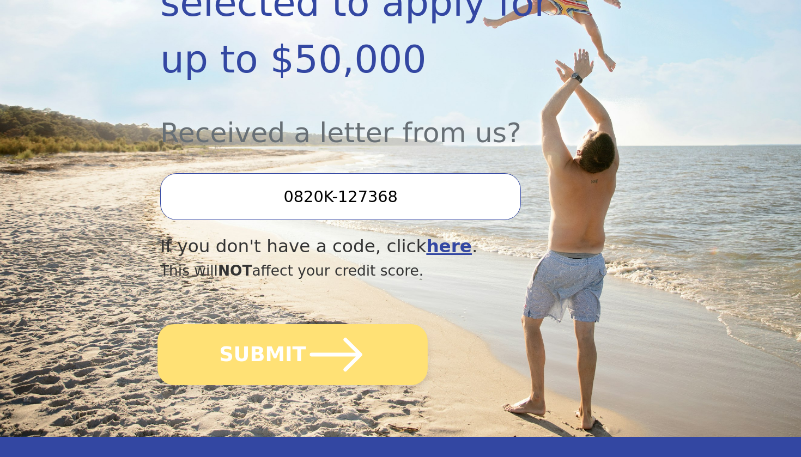  I want to click on div: This will affect your credit score., so click(364, 271).